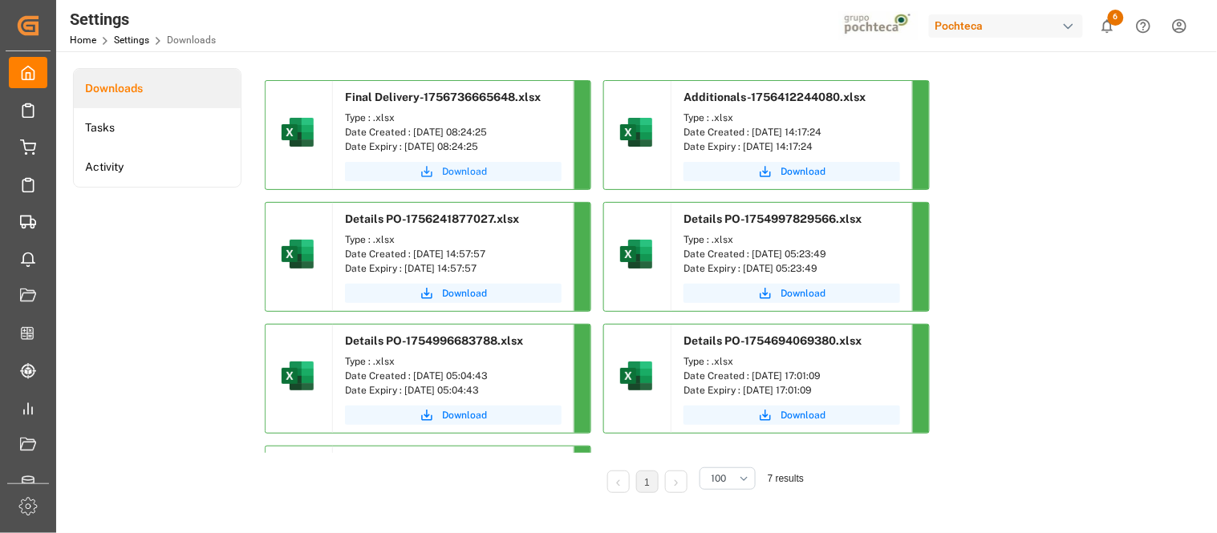 The image size is (1217, 533). What do you see at coordinates (432, 219) in the screenshot?
I see `span: Details PO-1756241877027.xlsx` at bounding box center [432, 219].